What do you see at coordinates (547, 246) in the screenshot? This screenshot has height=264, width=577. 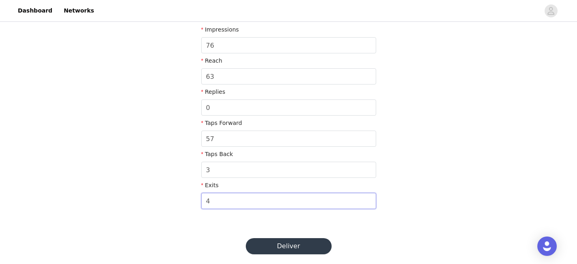 I see `div: Open Intercom Messenger` at bounding box center [547, 246].